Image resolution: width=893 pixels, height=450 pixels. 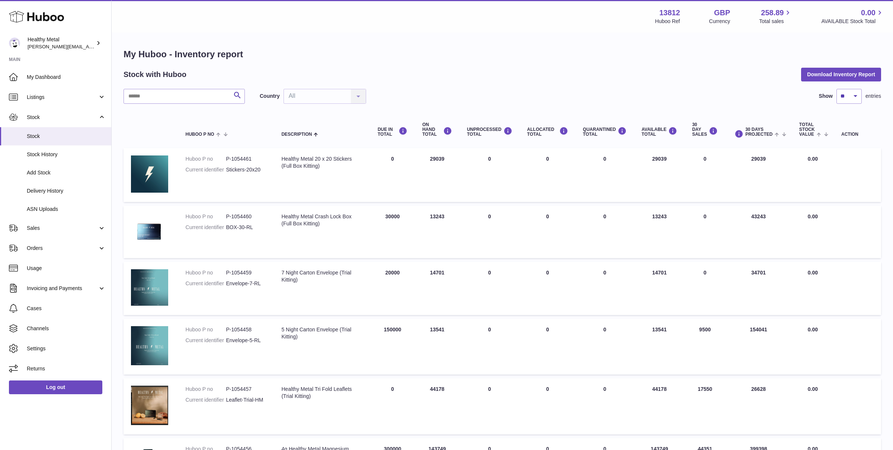 What do you see at coordinates (705, 406) in the screenshot?
I see `td: 17550` at bounding box center [705, 406].